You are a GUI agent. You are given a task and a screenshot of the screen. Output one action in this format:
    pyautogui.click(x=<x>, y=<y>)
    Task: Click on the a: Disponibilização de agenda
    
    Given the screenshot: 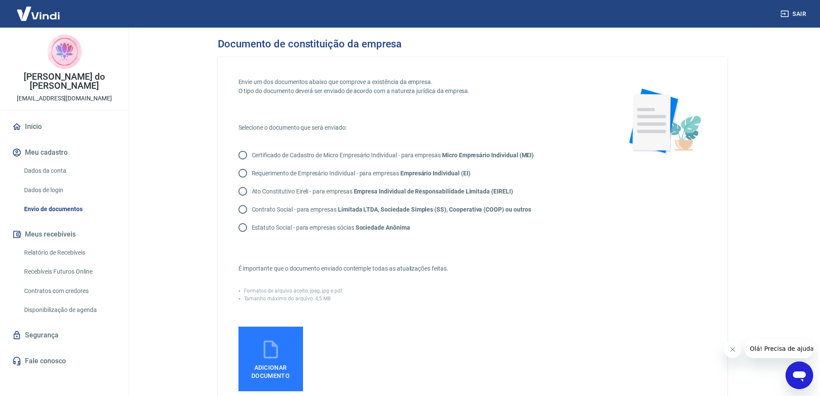 What is the action you would take?
    pyautogui.click(x=69, y=310)
    